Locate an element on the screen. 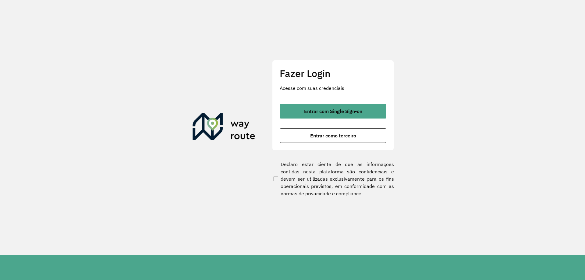  img: Roteirizador AmbevTech is located at coordinates (224, 128).